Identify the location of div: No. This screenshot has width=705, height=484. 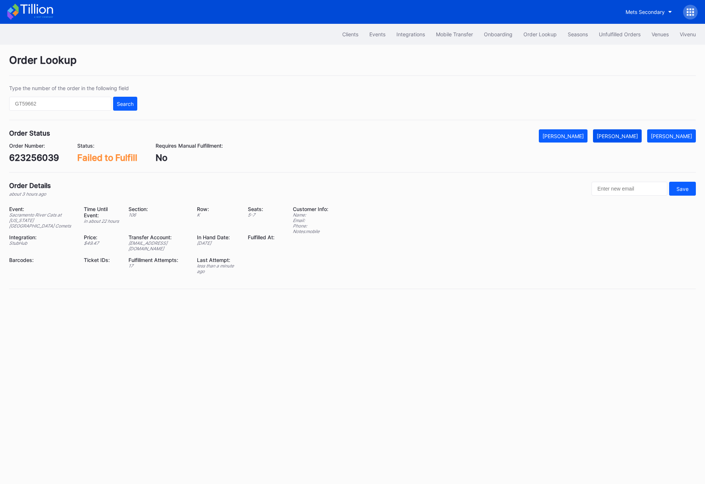
(189, 157).